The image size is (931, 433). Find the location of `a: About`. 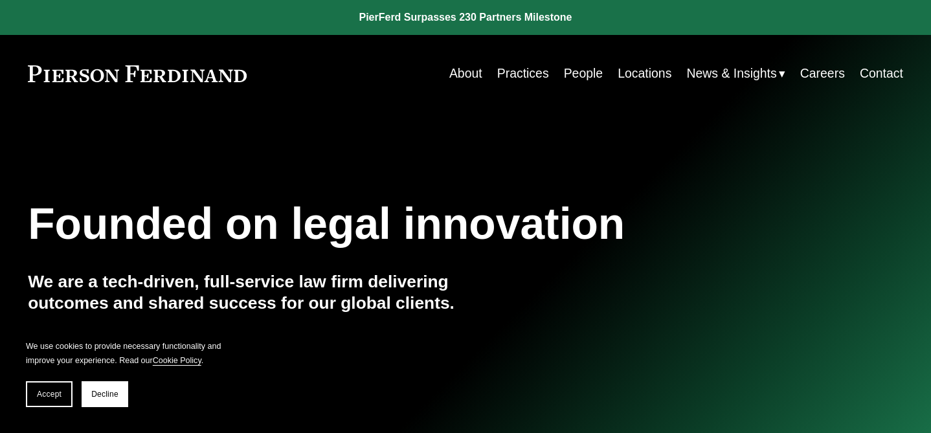

a: About is located at coordinates (466, 73).